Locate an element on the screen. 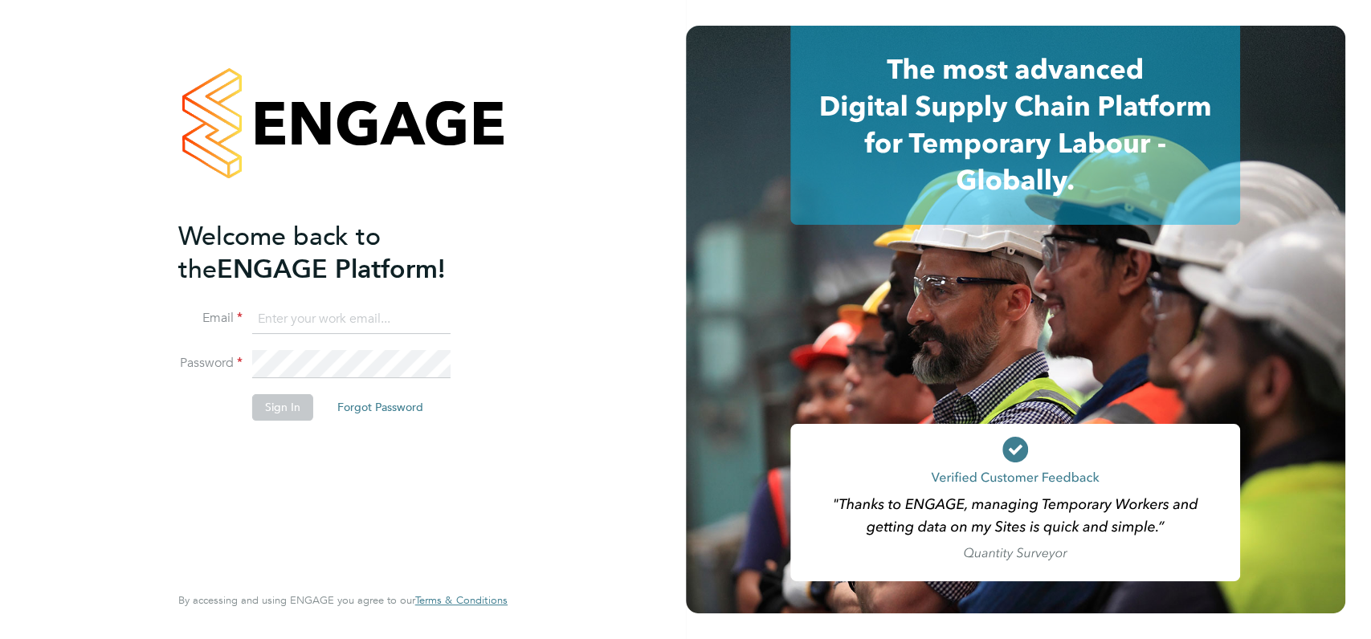 This screenshot has height=639, width=1371. button: Sign In is located at coordinates (283, 407).